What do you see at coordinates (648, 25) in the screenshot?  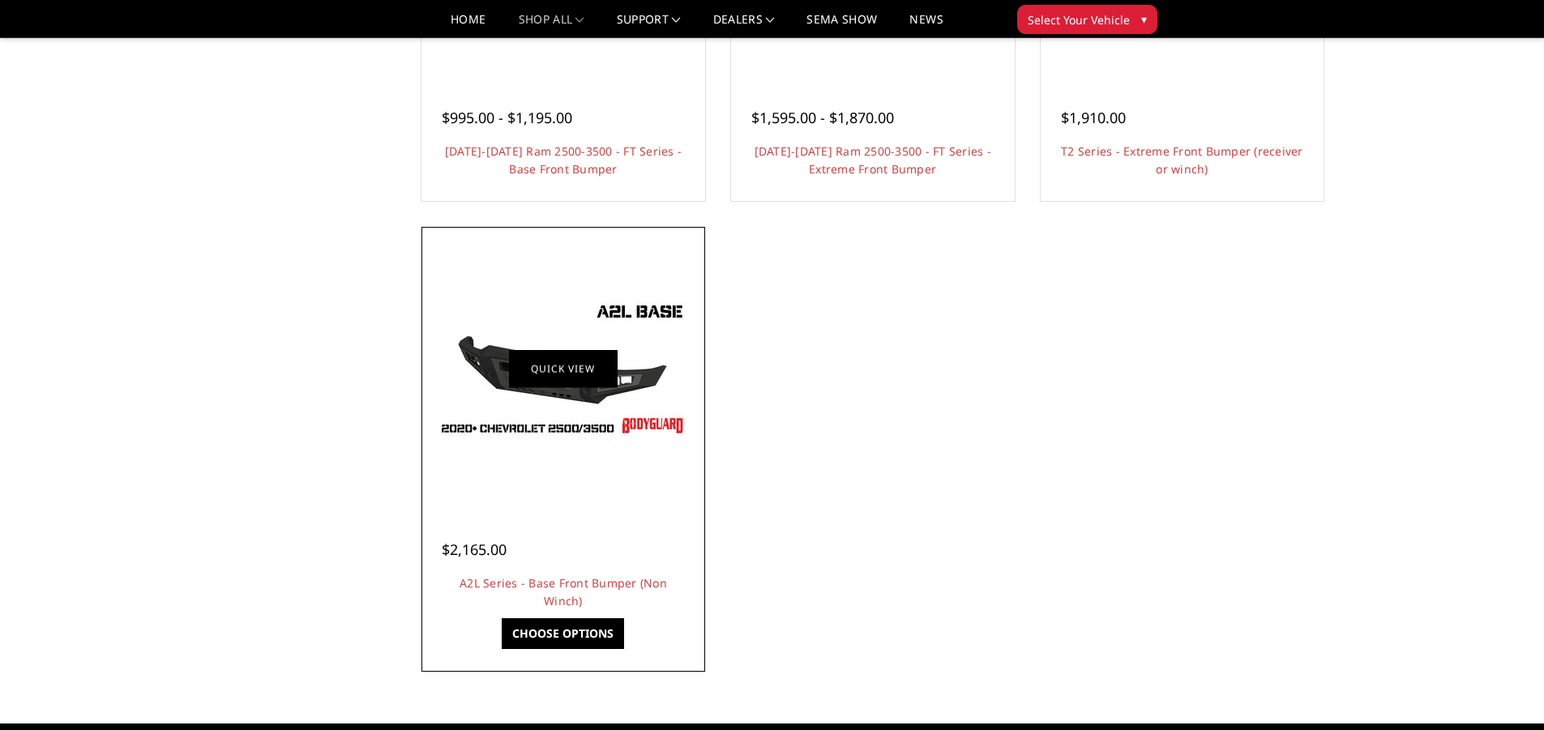 I see `a: Support` at bounding box center [648, 25].